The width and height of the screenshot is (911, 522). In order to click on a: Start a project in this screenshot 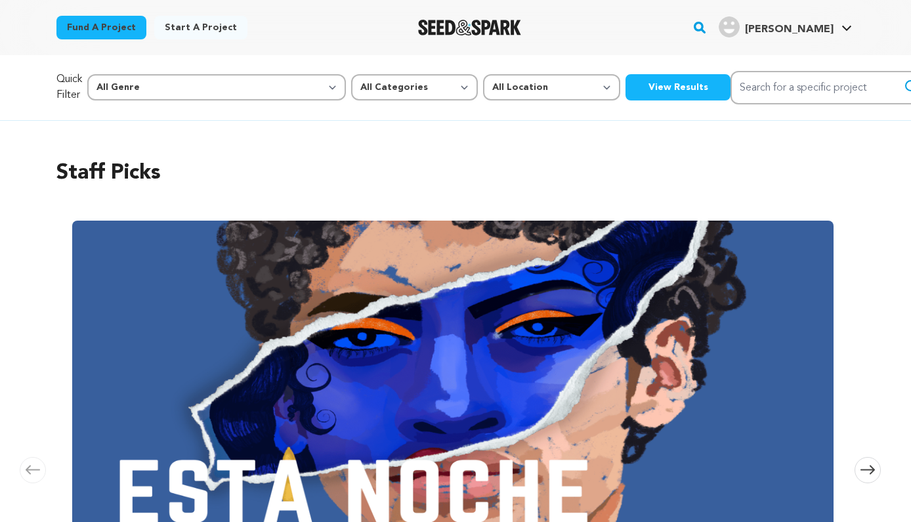, I will do `click(201, 28)`.